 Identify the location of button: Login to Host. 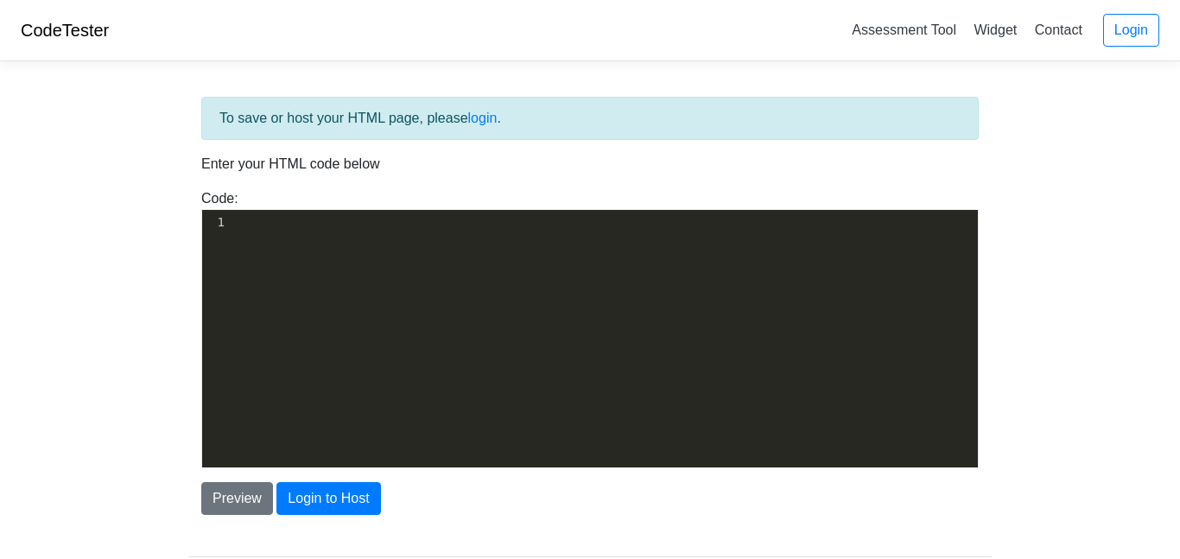
(328, 499).